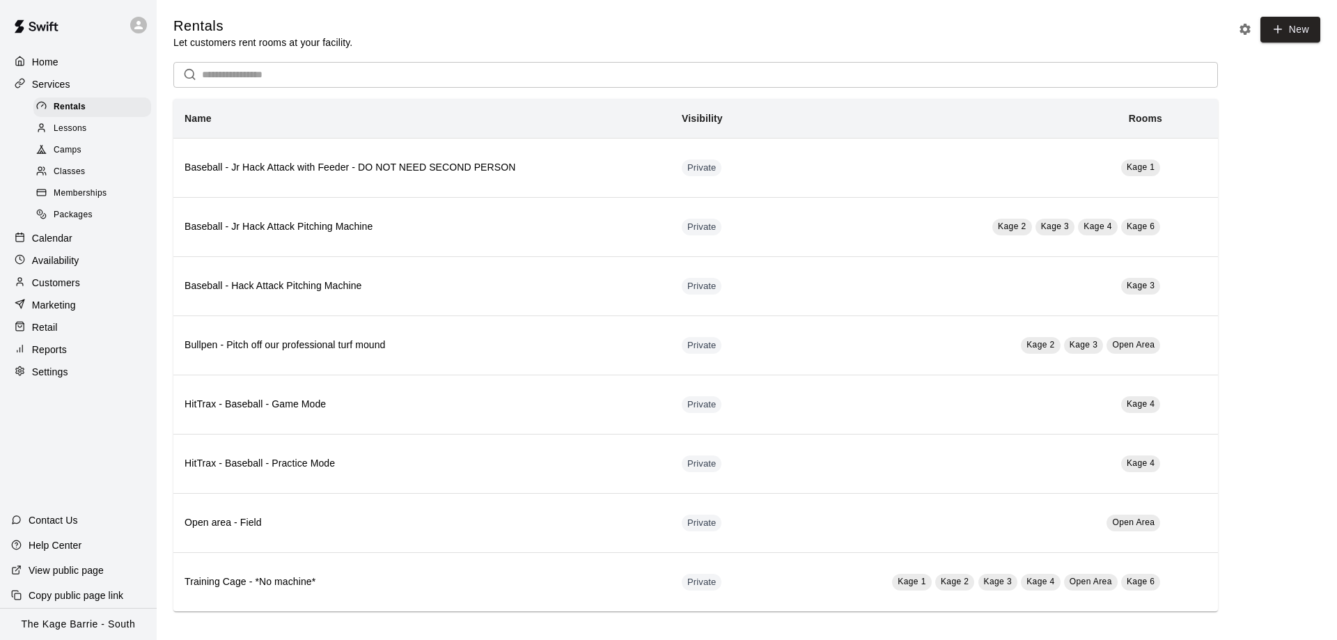 Image resolution: width=1337 pixels, height=640 pixels. Describe the element at coordinates (78, 327) in the screenshot. I see `a: Retail` at that location.